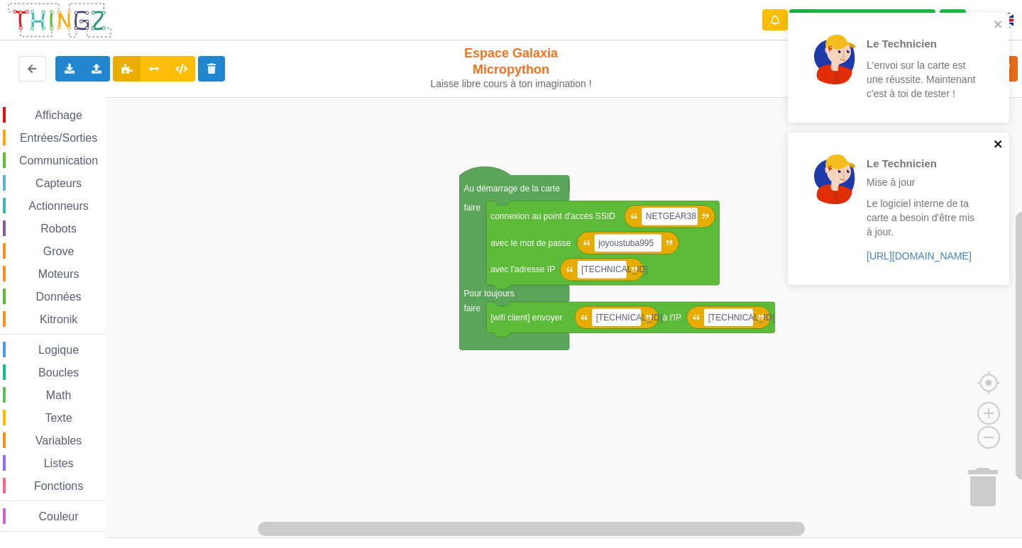  What do you see at coordinates (58, 350) in the screenshot?
I see `span: Logique` at bounding box center [58, 350].